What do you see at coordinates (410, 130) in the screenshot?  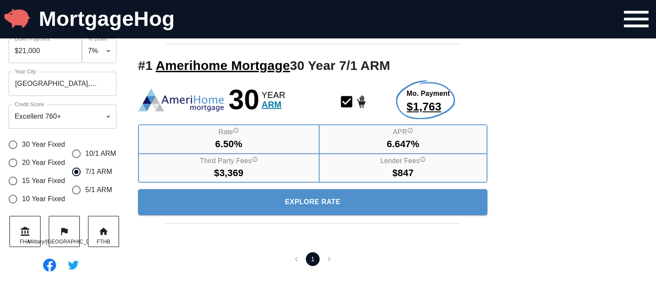 I see `svg: Annual Percentage Rate - The interest rate on the loan if lender fees were averaged into each mon...` at bounding box center [410, 130].